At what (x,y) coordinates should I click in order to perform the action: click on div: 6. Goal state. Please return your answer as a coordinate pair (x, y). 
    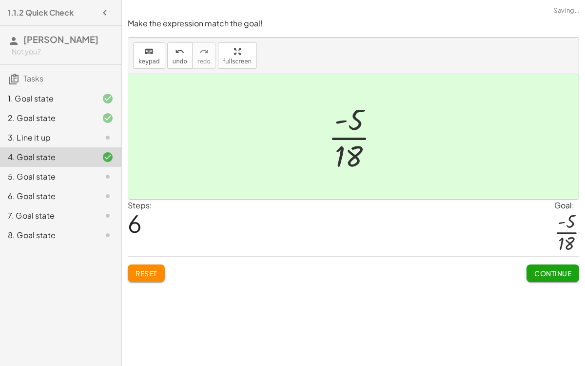
    Looking at the image, I should click on (47, 196).